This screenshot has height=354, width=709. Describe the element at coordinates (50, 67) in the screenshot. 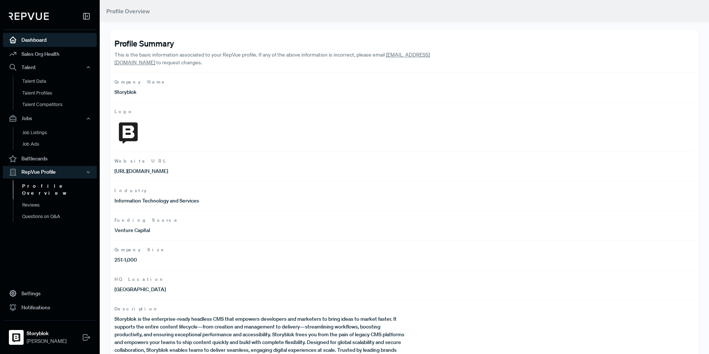

I see `button: Talent` at that location.